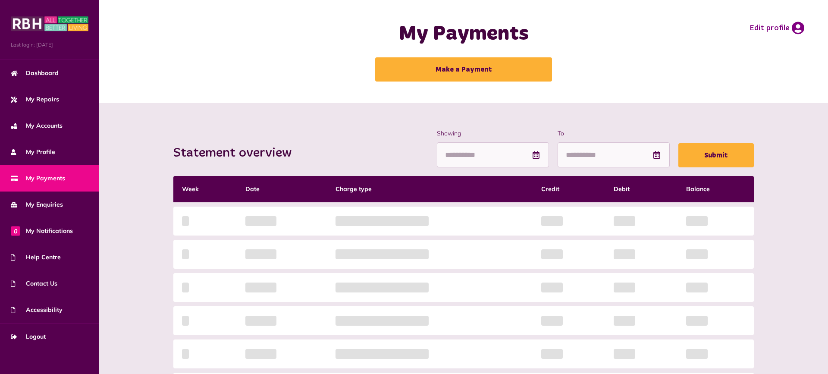 The image size is (828, 374). Describe the element at coordinates (37, 310) in the screenshot. I see `span: Accessibility` at that location.